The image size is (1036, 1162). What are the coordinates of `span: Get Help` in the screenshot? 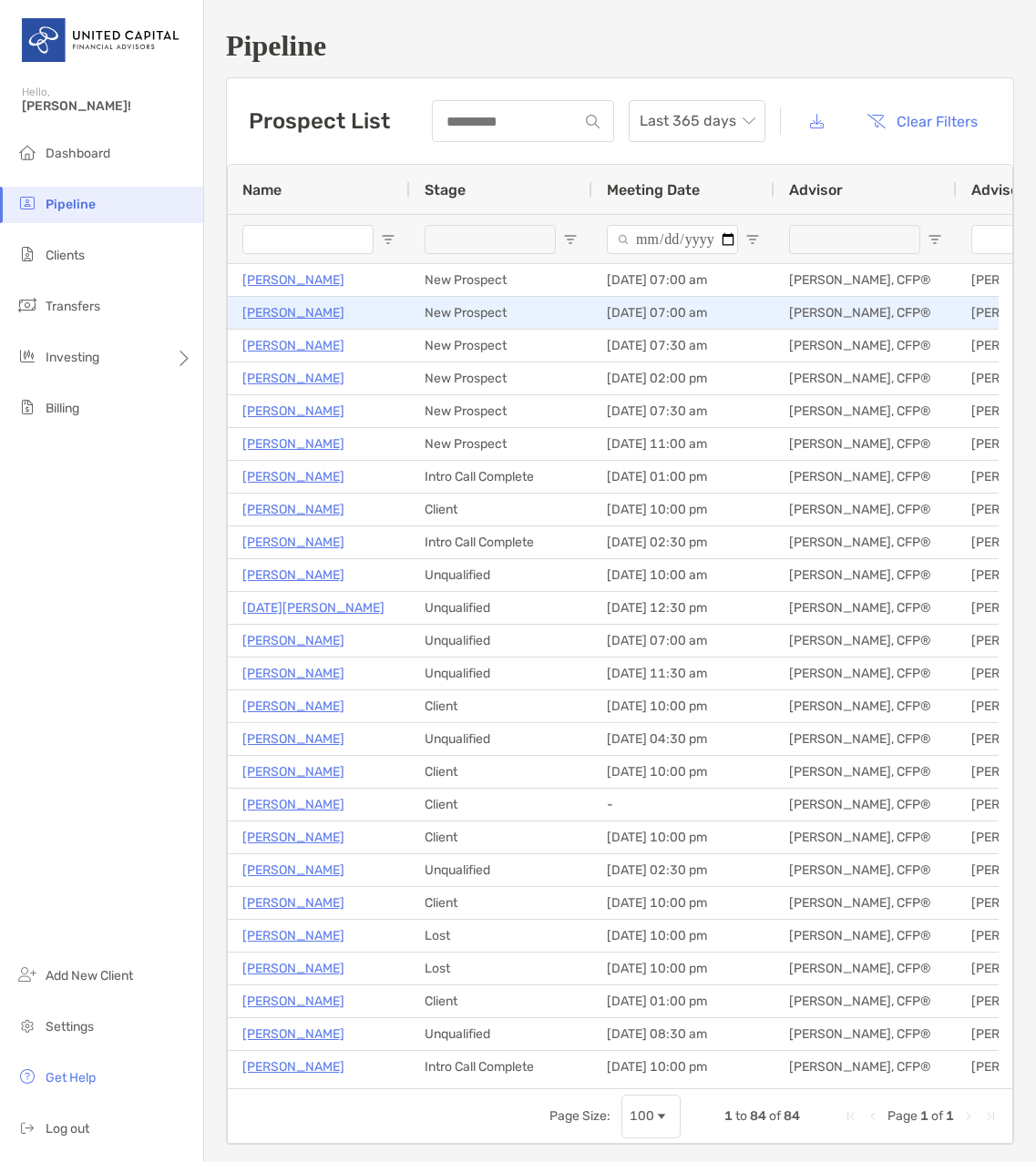 It's located at (70, 1078).